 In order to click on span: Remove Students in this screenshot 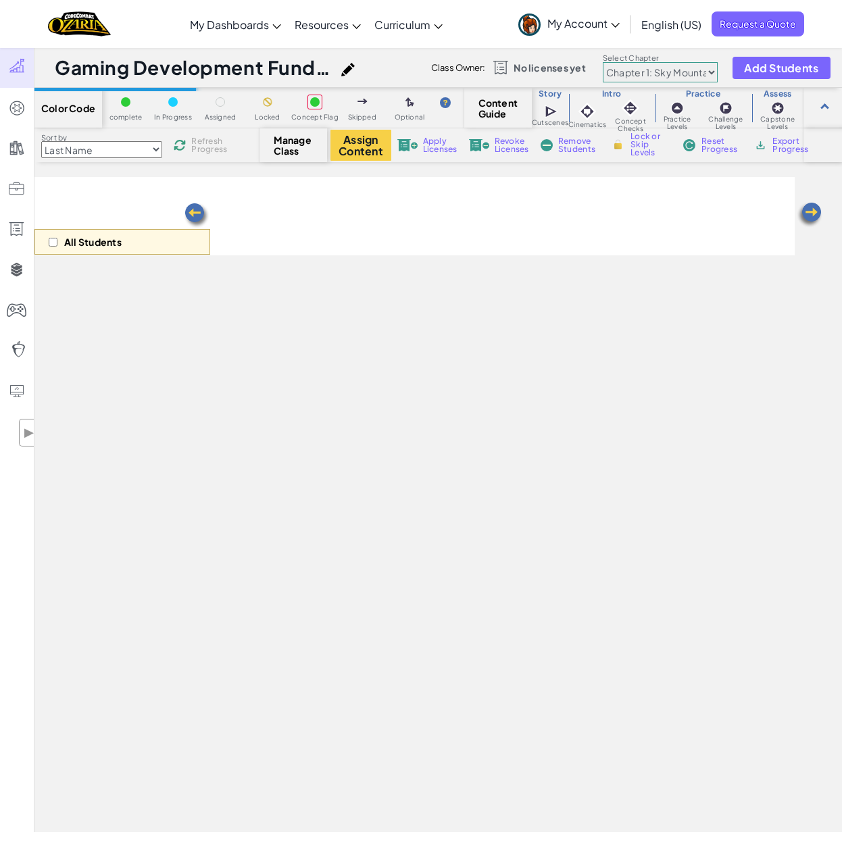, I will do `click(578, 145)`.